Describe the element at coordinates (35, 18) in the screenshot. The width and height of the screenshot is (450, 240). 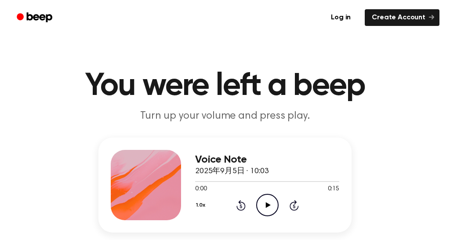
I see `a: Beep` at that location.